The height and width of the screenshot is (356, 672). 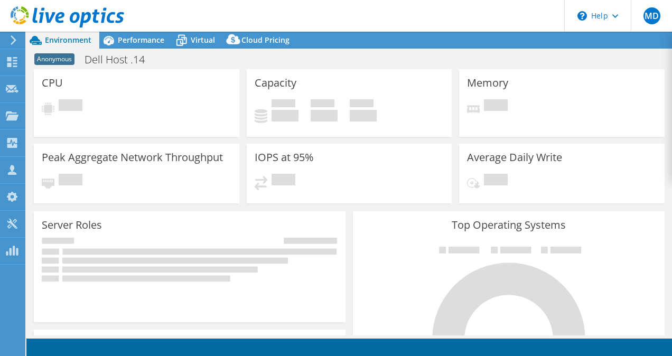 What do you see at coordinates (203, 40) in the screenshot?
I see `span: Virtual` at bounding box center [203, 40].